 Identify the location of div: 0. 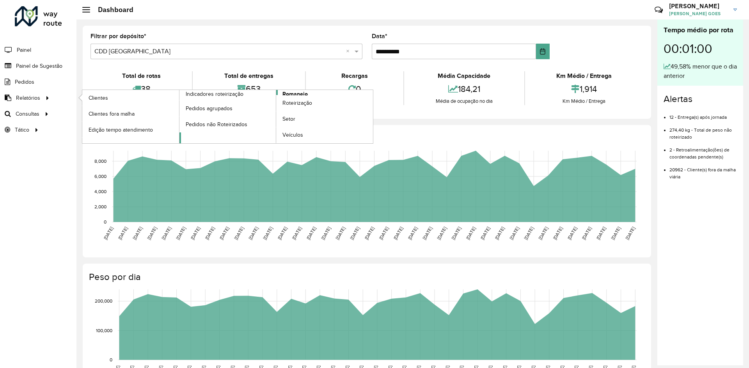
(354, 89).